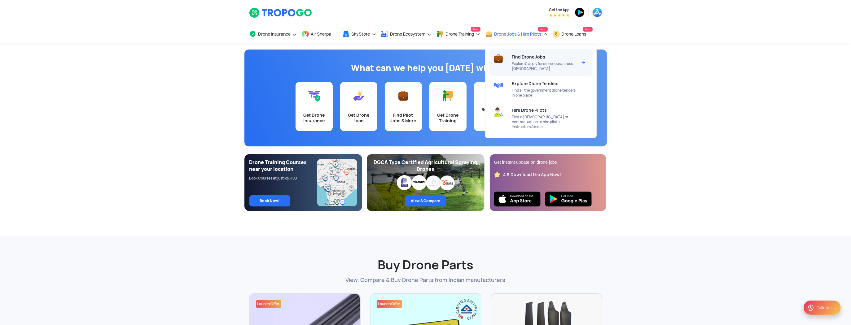  I want to click on img: Find Pilot Jobs & More, so click(403, 96).